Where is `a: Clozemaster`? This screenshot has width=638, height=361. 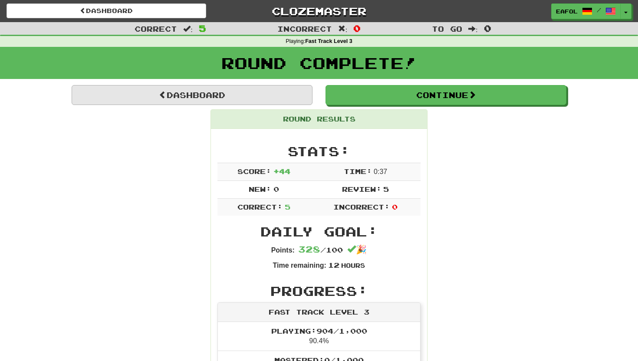 a: Clozemaster is located at coordinates (319, 11).